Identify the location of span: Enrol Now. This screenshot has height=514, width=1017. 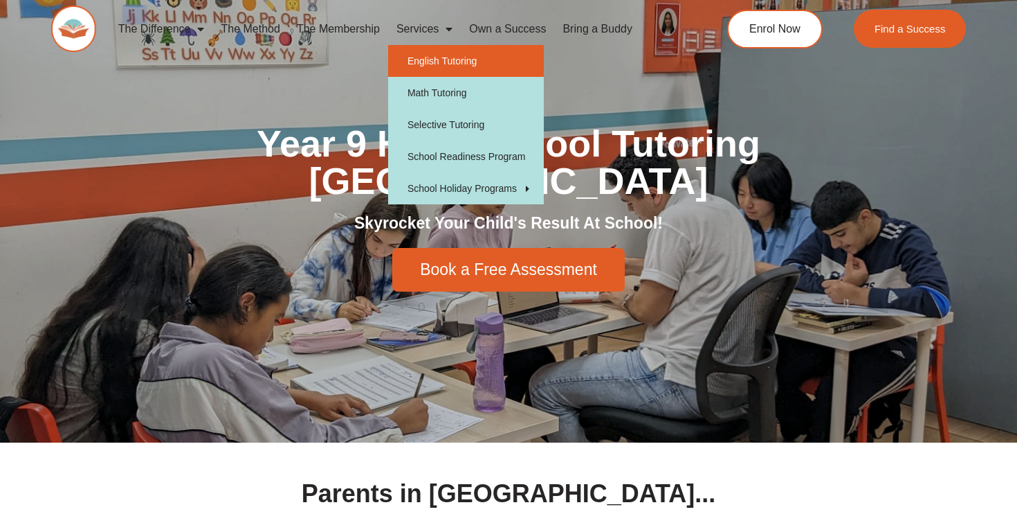
(775, 29).